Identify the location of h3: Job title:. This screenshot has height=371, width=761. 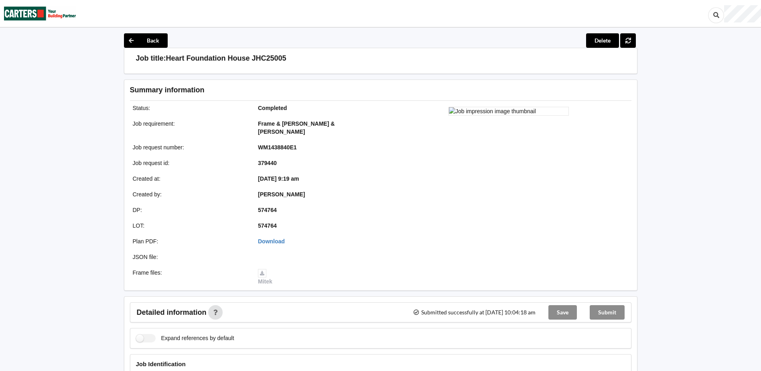
(151, 58).